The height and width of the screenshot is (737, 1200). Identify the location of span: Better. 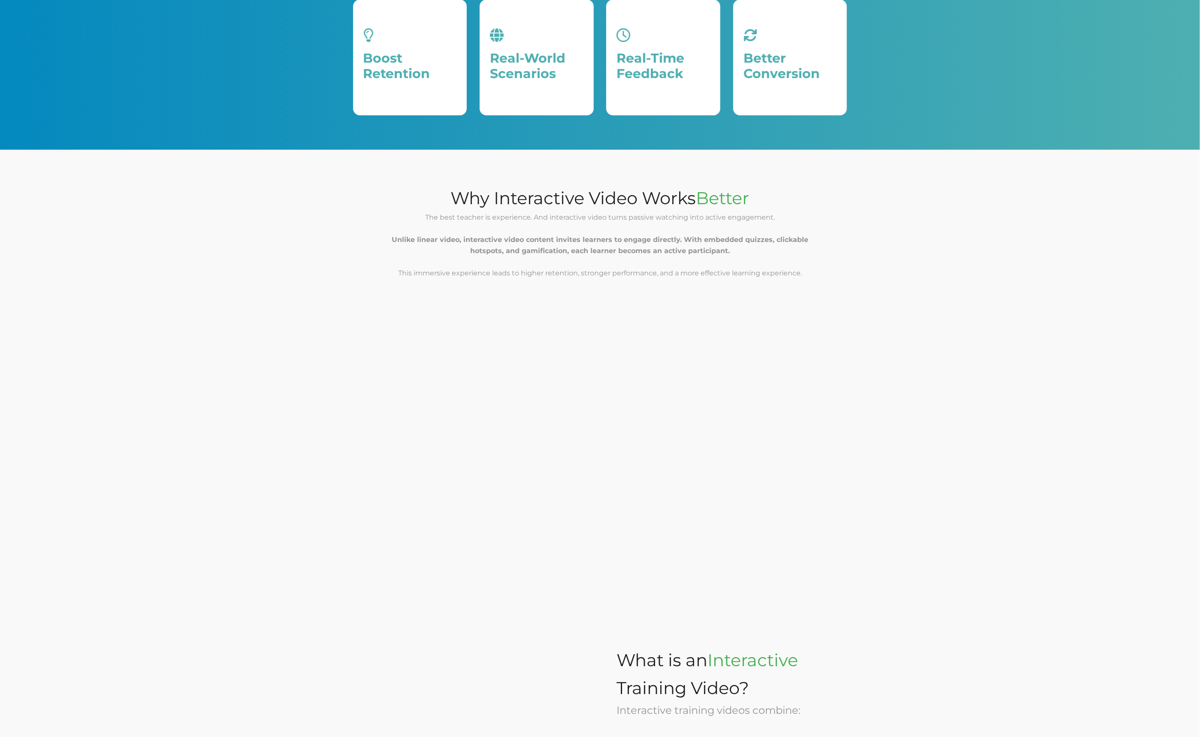
(723, 198).